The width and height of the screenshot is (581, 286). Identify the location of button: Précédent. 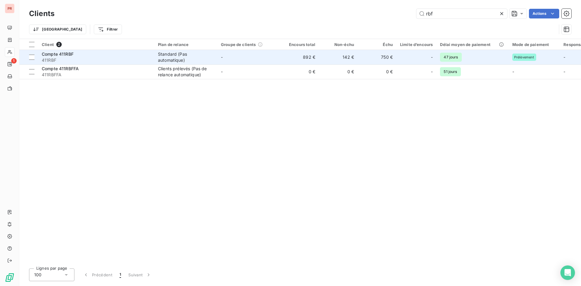
(97, 275).